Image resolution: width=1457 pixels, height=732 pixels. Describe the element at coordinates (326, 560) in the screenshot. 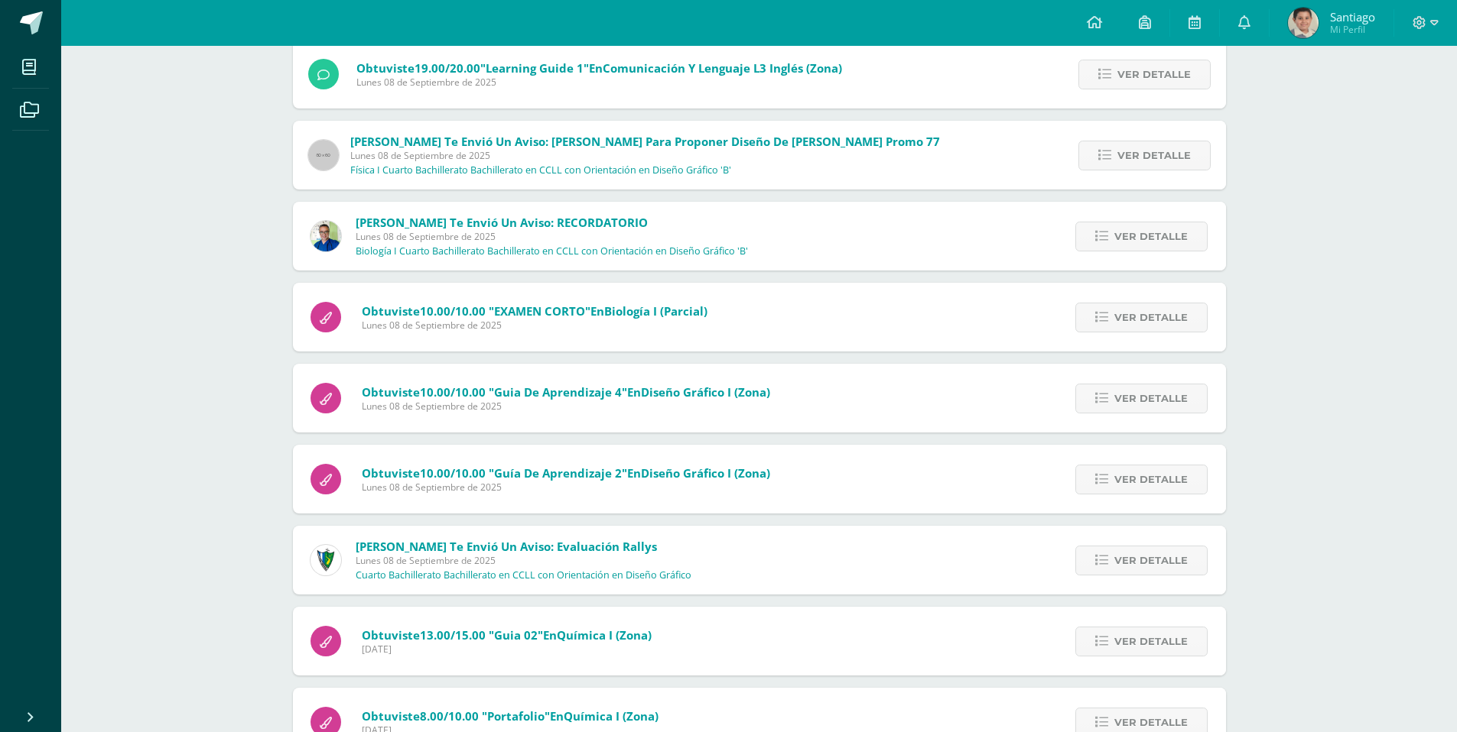

I see `img: 9f174a157161b4ddbe12118a61fed988.png` at that location.